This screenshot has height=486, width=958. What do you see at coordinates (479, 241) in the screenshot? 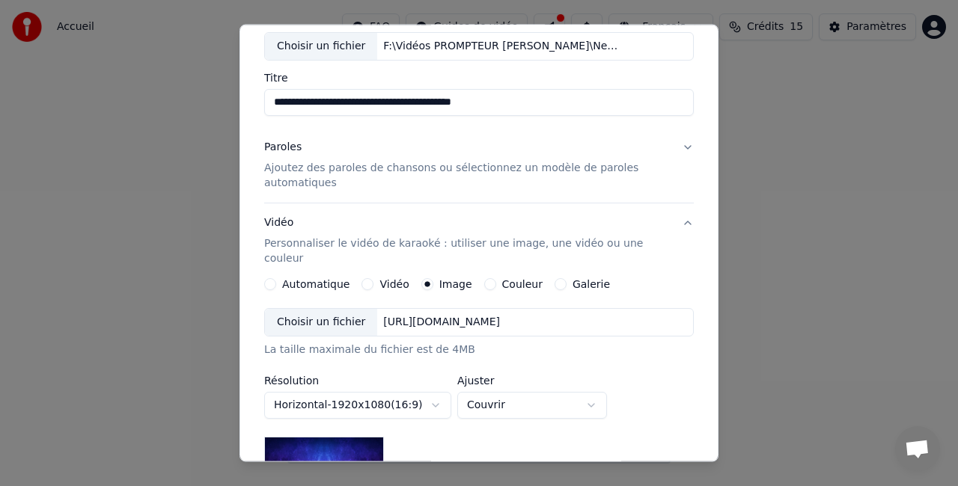
I see `button: VidéoPersonnaliser le vidéo de karaoké : utiliser une image, une vidéo ou une couleur` at bounding box center [479, 241].